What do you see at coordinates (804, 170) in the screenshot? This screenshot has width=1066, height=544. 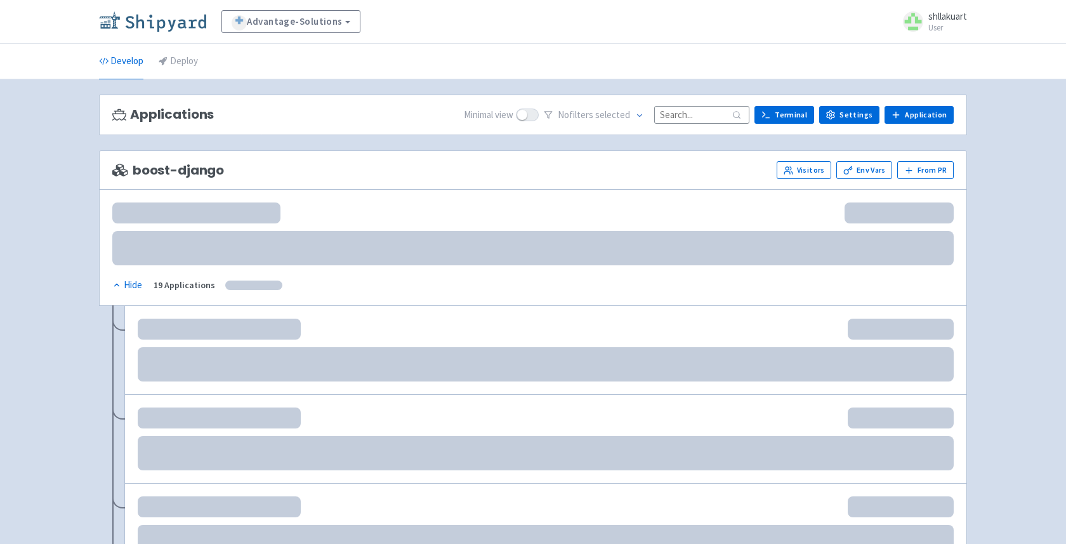 I see `a: Visitors` at bounding box center [804, 170].